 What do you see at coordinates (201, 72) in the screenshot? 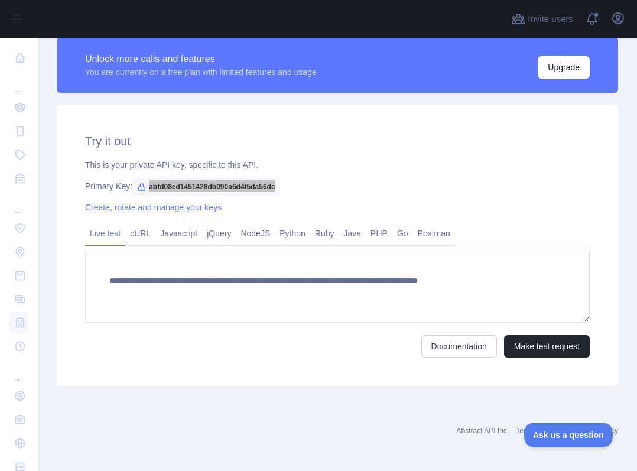
I see `div: You are currently on a free plan with limited features and usage` at bounding box center [201, 72].